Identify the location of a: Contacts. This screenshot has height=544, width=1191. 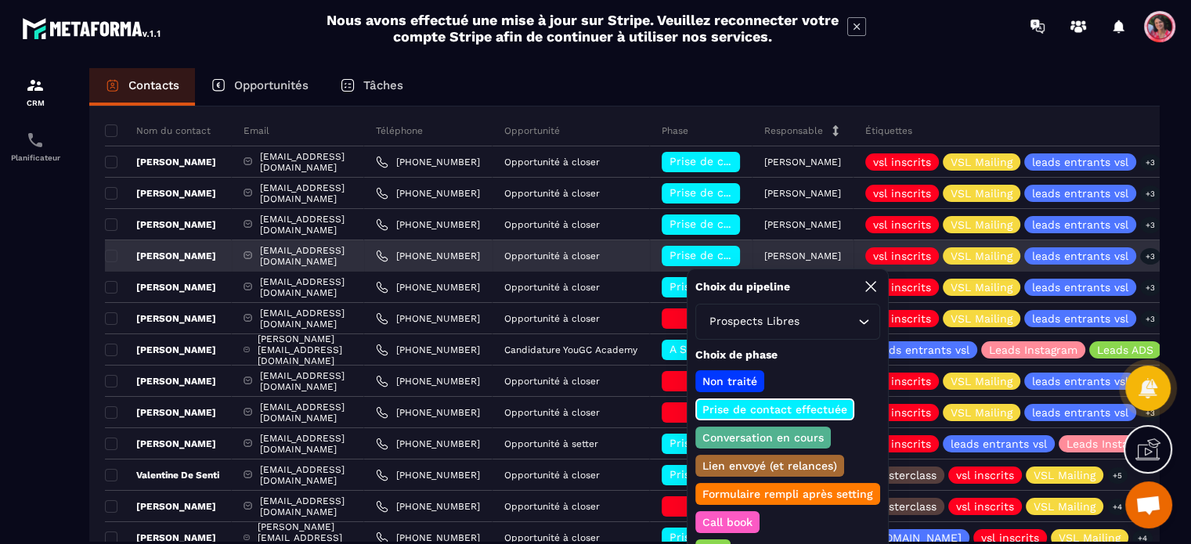
(142, 87).